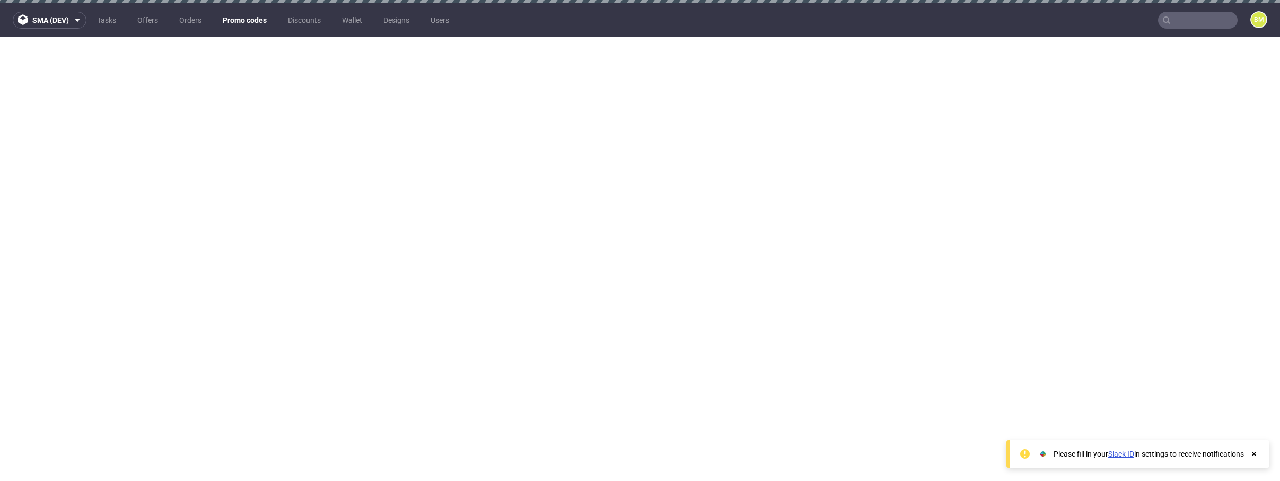 Image resolution: width=1280 pixels, height=481 pixels. Describe the element at coordinates (1121, 454) in the screenshot. I see `a: Slack ID` at that location.